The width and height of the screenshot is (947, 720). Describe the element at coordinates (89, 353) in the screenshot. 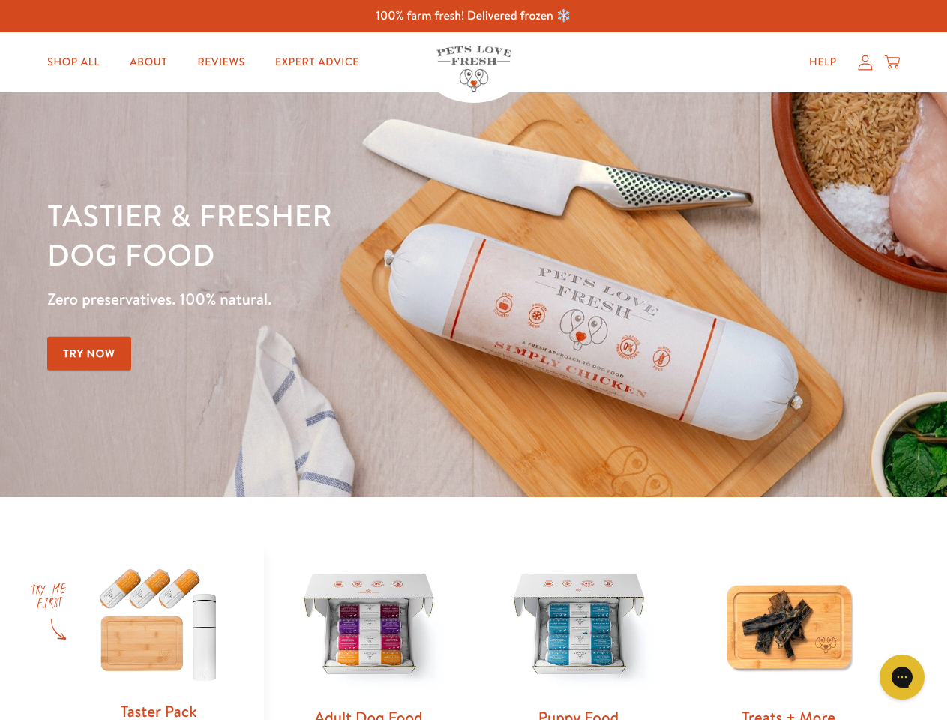

I see `a: Try Now` at that location.